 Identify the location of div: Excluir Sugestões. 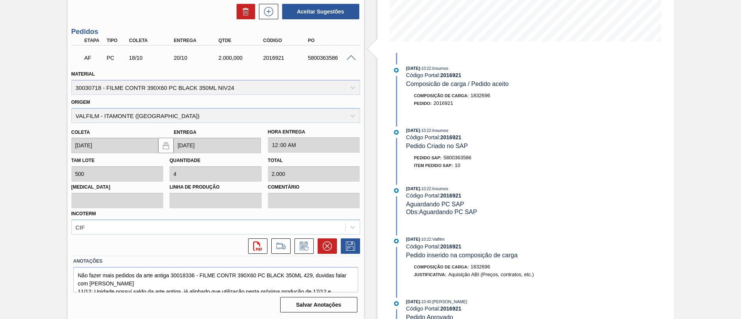
(244, 12).